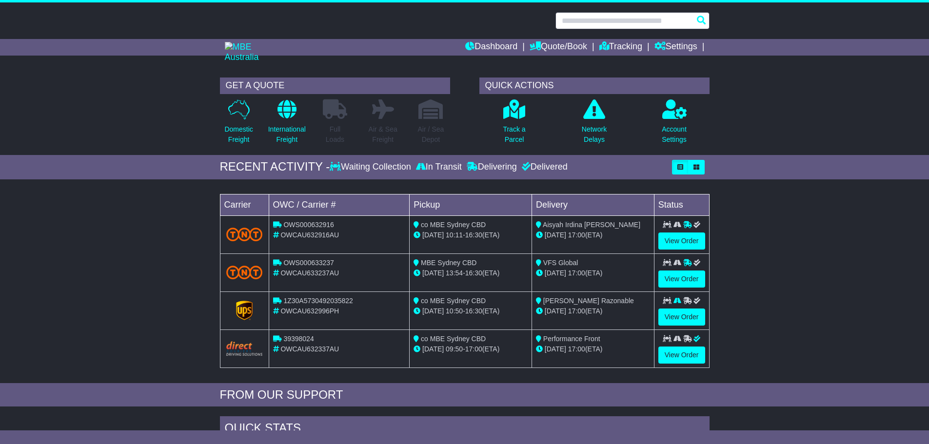 This screenshot has width=929, height=444. I want to click on span: MBE Sydney CBD, so click(449, 263).